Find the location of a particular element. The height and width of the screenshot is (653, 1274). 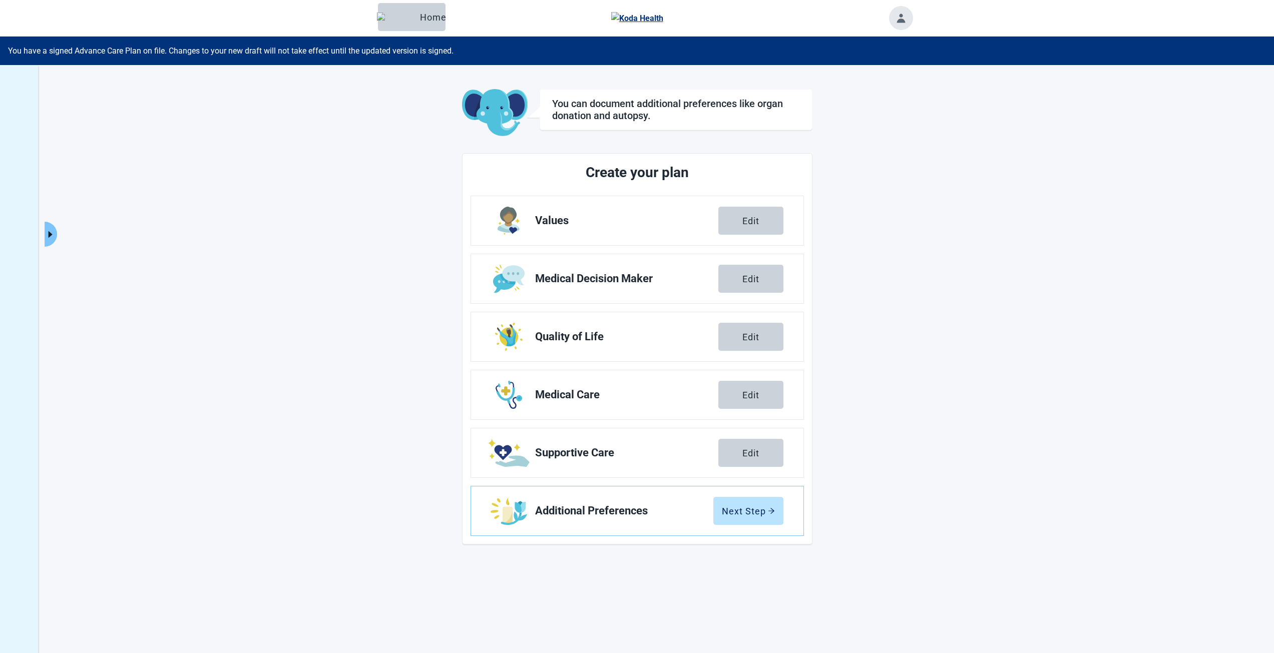

img: Koda Elephant is located at coordinates (495, 113).